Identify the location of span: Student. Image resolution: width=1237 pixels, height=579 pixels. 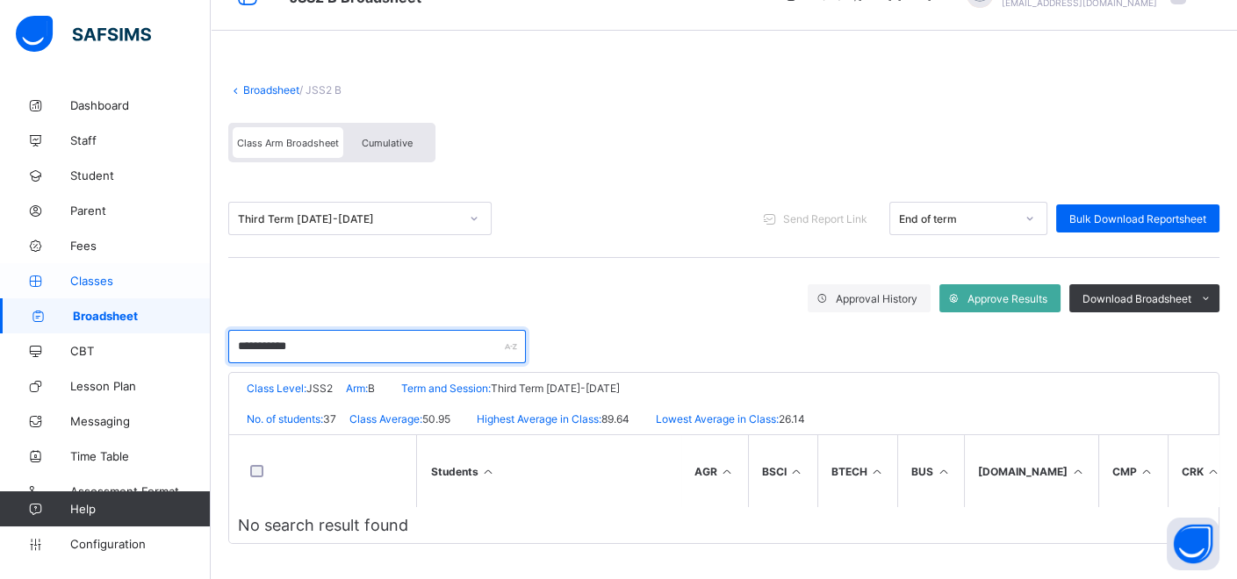
(140, 176).